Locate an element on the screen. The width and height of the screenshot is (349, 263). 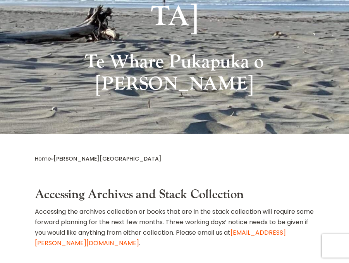
a: Home is located at coordinates (43, 159).